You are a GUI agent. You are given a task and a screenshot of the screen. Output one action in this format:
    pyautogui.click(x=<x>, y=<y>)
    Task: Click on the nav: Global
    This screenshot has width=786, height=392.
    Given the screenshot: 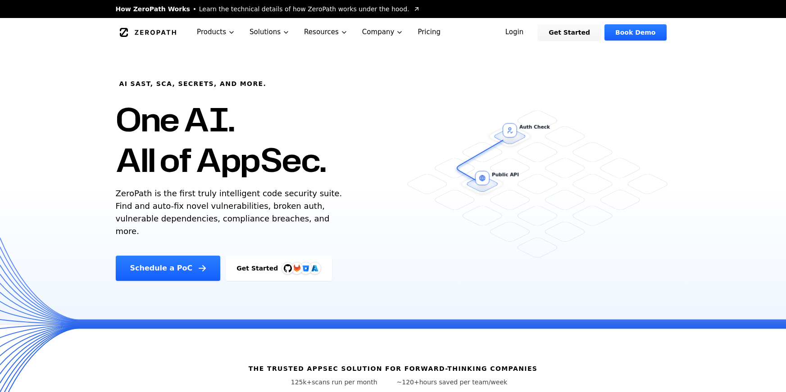 What is the action you would take?
    pyautogui.click(x=393, y=32)
    